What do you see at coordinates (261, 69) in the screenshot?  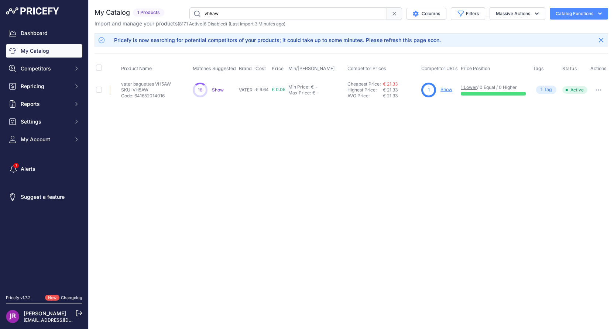 I see `button: Cost` at bounding box center [261, 69].